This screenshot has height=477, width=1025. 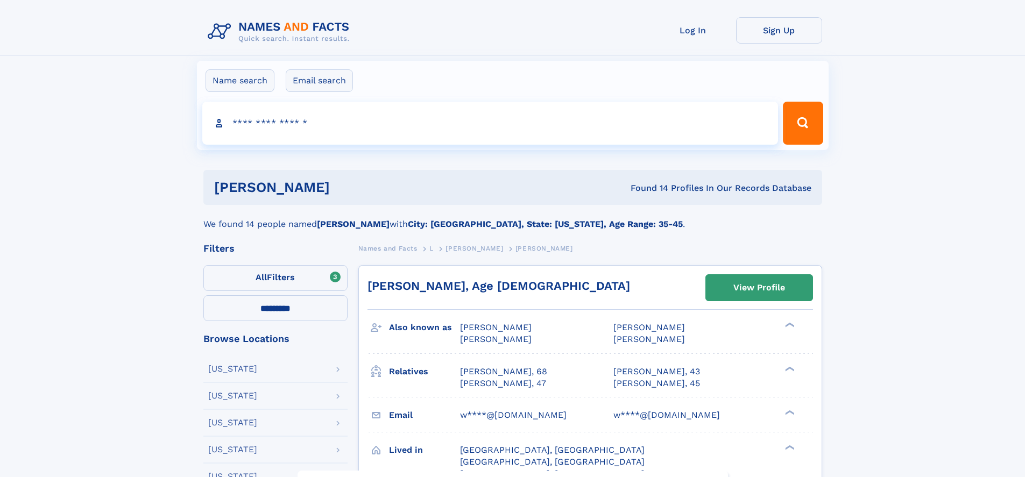 What do you see at coordinates (388, 248) in the screenshot?
I see `a: Names and Facts` at bounding box center [388, 248].